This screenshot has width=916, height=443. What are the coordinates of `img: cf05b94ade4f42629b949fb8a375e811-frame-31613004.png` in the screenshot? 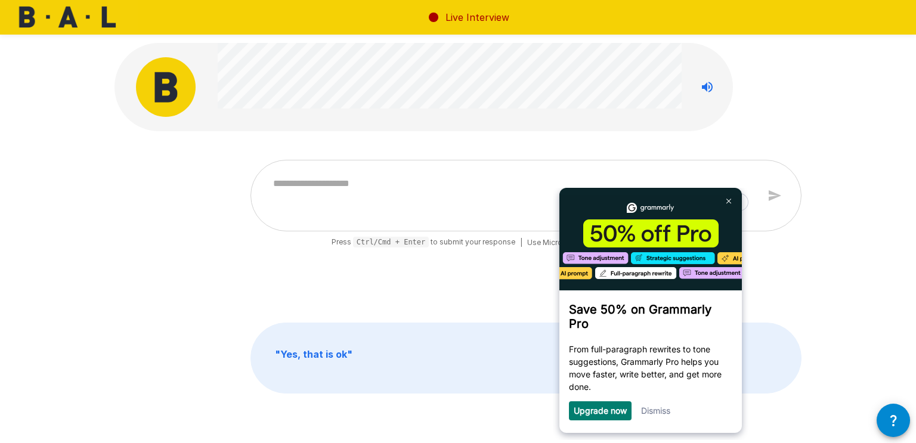 It's located at (98, 55).